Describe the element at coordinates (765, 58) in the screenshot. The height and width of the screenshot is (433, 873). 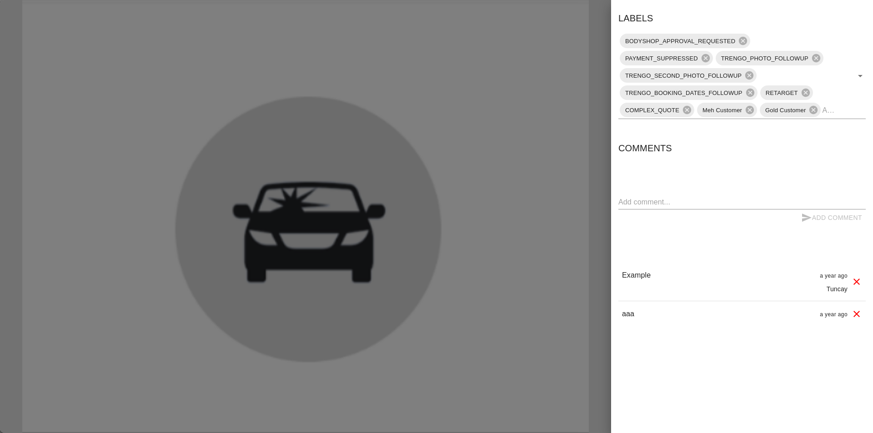
I see `span: TRENGO_PHOTO_FOLLOWUP` at that location.